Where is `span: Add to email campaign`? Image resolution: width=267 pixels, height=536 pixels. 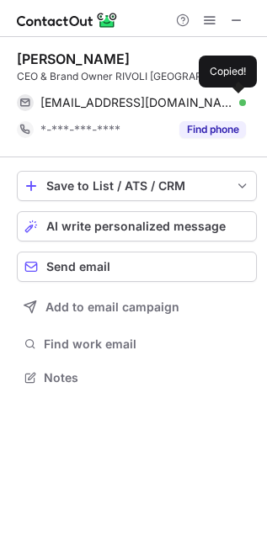
span: Add to email campaign is located at coordinates (112, 307).